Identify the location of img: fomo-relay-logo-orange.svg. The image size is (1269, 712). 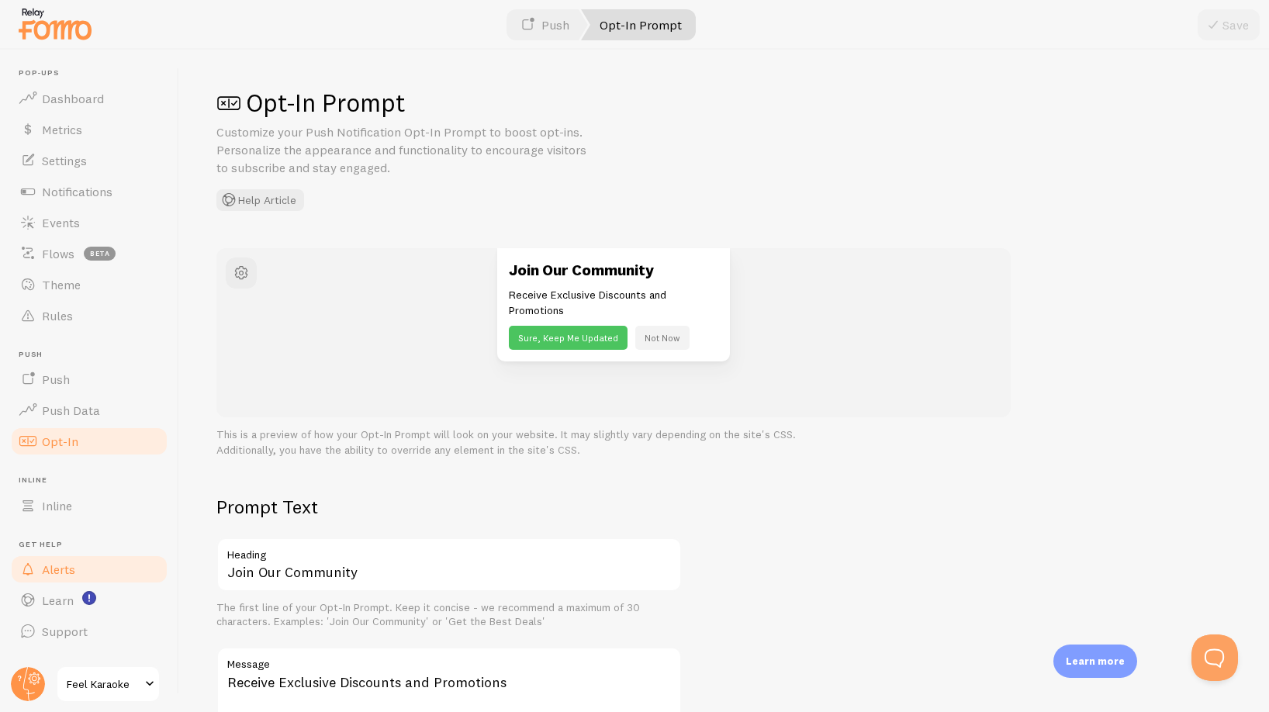
(55, 23).